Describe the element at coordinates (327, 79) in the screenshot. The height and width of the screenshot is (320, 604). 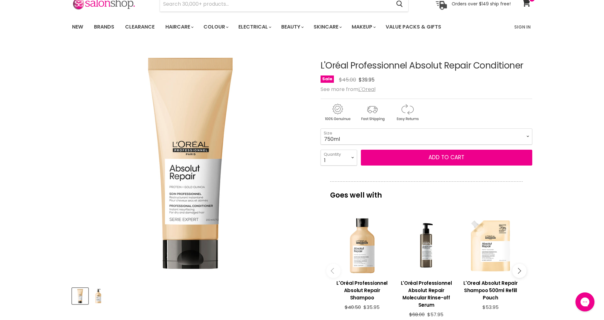
I see `span: Sale` at that location.